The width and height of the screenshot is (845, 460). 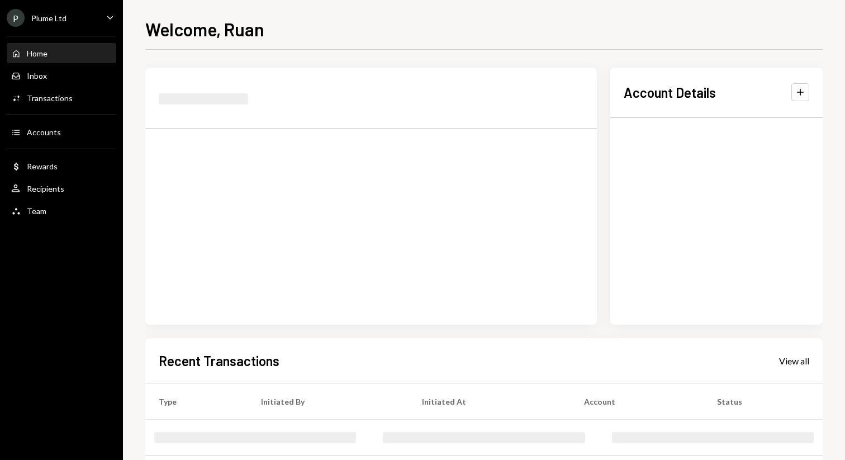 What do you see at coordinates (61, 98) in the screenshot?
I see `a: Transactions` at bounding box center [61, 98].